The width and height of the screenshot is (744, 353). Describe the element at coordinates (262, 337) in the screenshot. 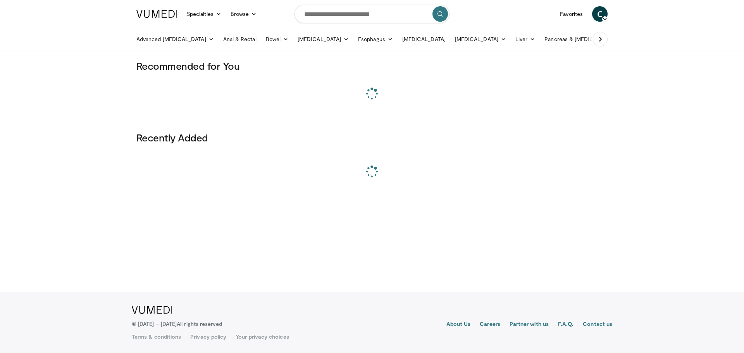

I see `a: Your privacy choices` at that location.